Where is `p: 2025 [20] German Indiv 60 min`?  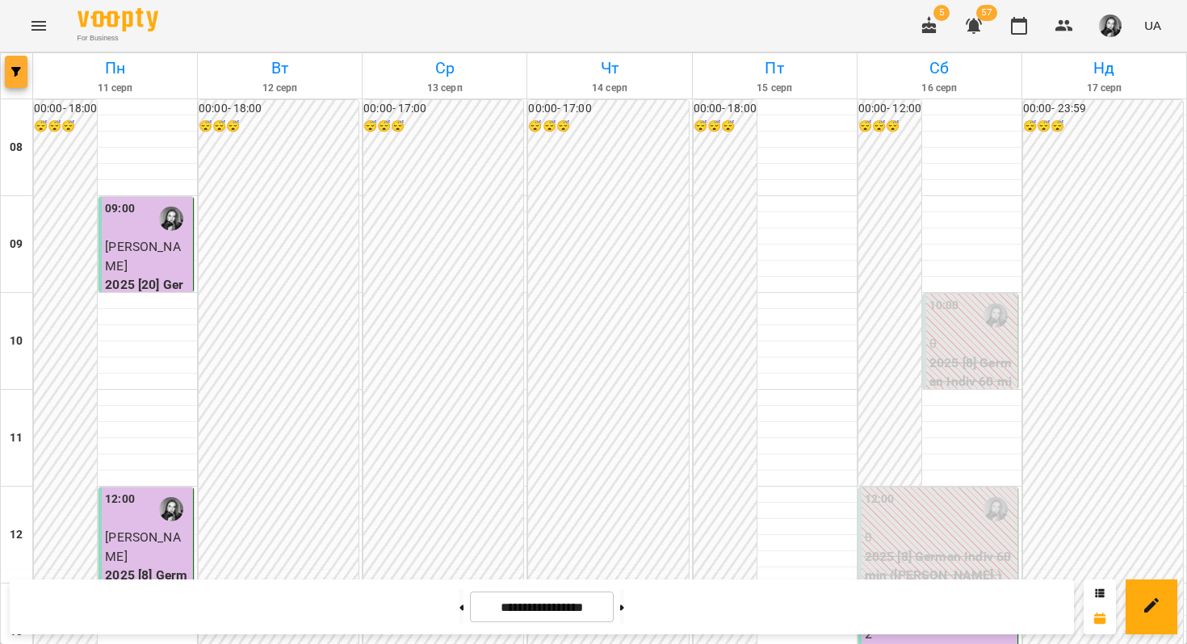
p: 2025 [20] German Indiv 60 min is located at coordinates (147, 304).